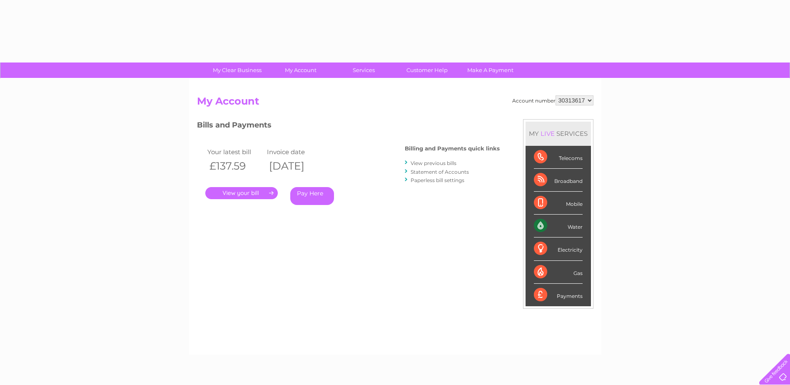  What do you see at coordinates (558, 133) in the screenshot?
I see `div: MY SERVICES` at bounding box center [558, 133].